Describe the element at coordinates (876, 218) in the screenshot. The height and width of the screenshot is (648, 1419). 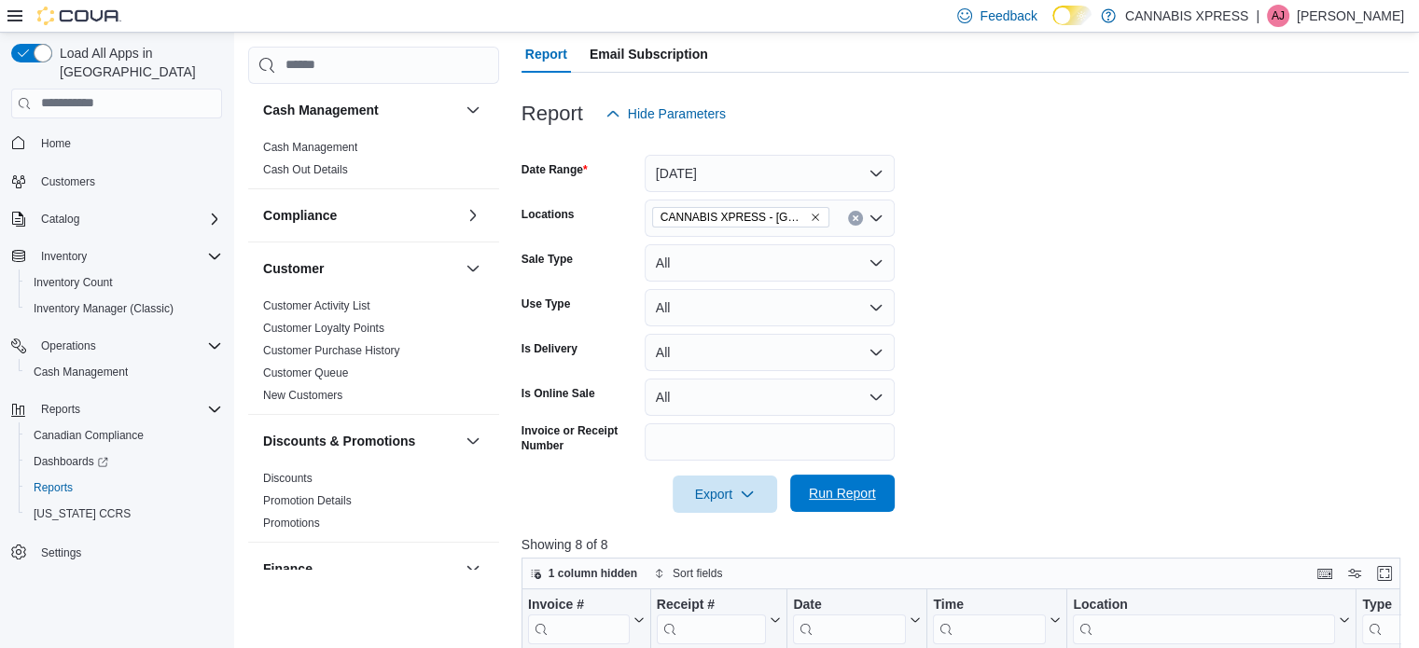
I see `button: Open list of options` at that location.